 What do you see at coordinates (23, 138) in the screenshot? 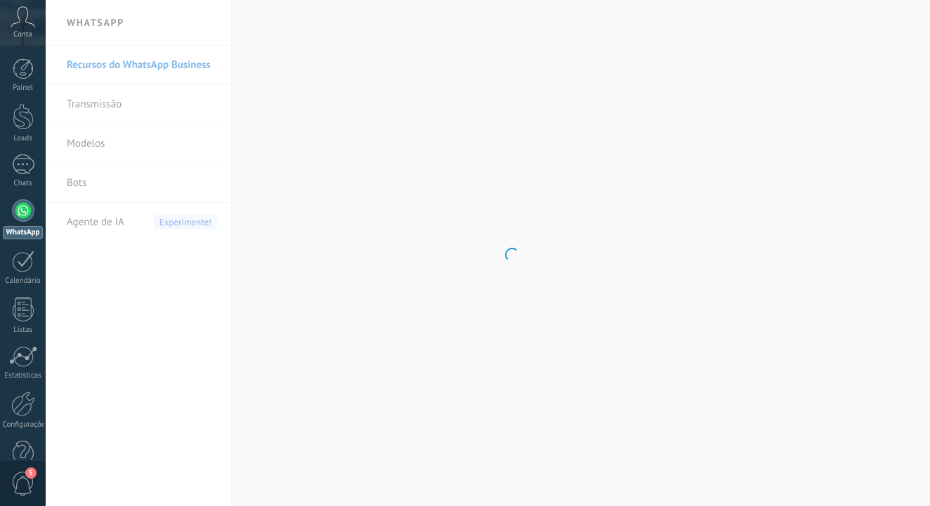
I see `div: Leads` at bounding box center [23, 138].